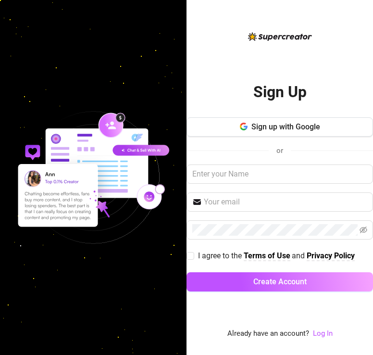  What do you see at coordinates (221, 256) in the screenshot?
I see `span: I agree to the` at bounding box center [221, 256].